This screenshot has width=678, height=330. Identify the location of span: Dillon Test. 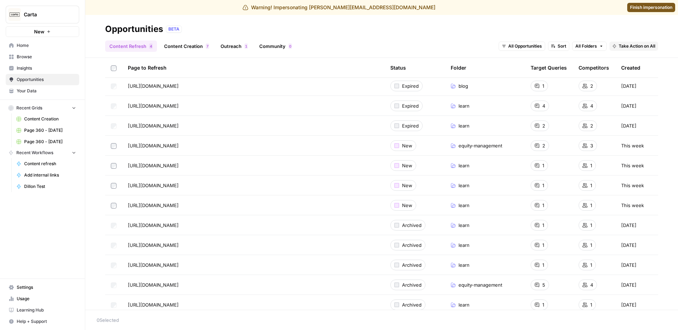
(50, 187).